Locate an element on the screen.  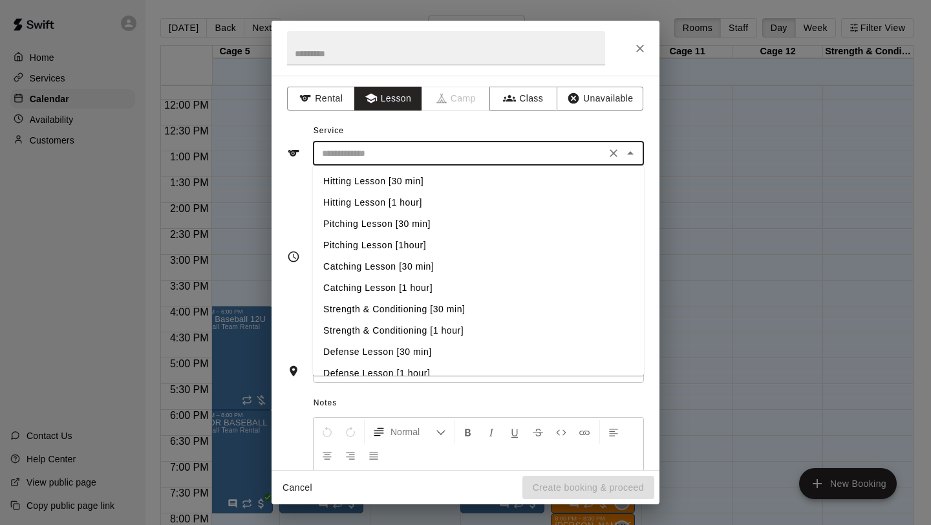
button: Insert Link is located at coordinates (585, 432).